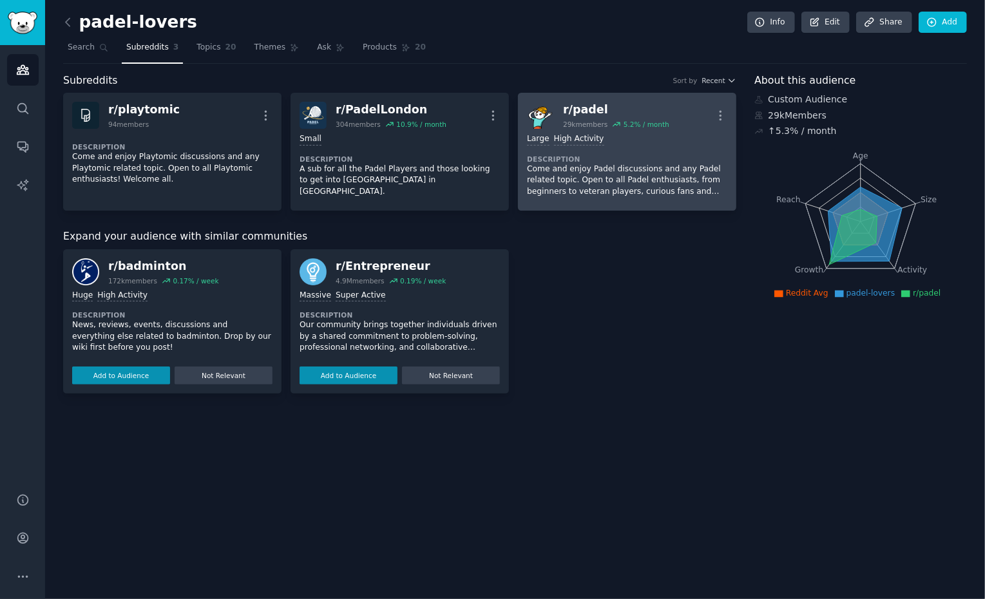  Describe the element at coordinates (943, 23) in the screenshot. I see `a: Add` at that location.